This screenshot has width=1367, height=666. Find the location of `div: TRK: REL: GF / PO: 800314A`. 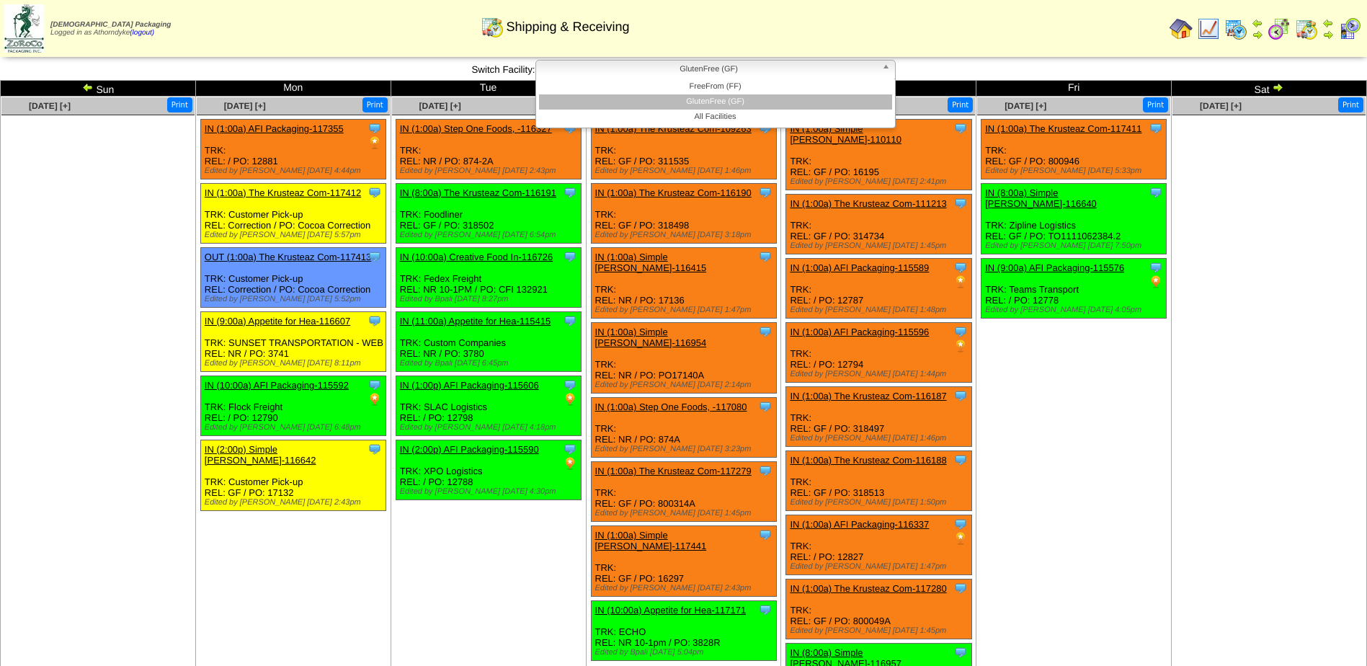

div: TRK: REL: GF / PO: 800314A is located at coordinates (683, 492).